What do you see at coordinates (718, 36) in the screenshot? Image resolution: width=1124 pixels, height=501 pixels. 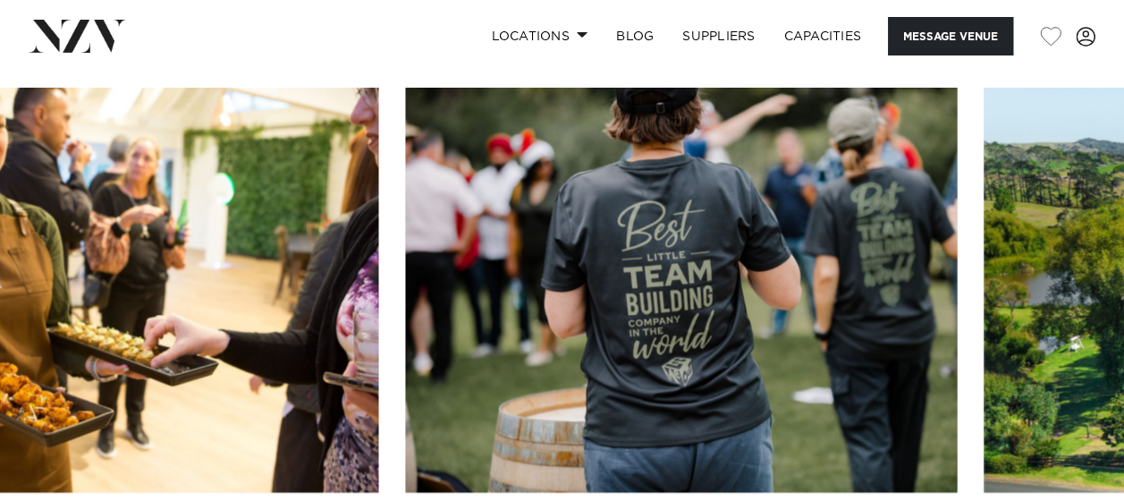 I see `a: SUPPLIERS` at bounding box center [718, 36].